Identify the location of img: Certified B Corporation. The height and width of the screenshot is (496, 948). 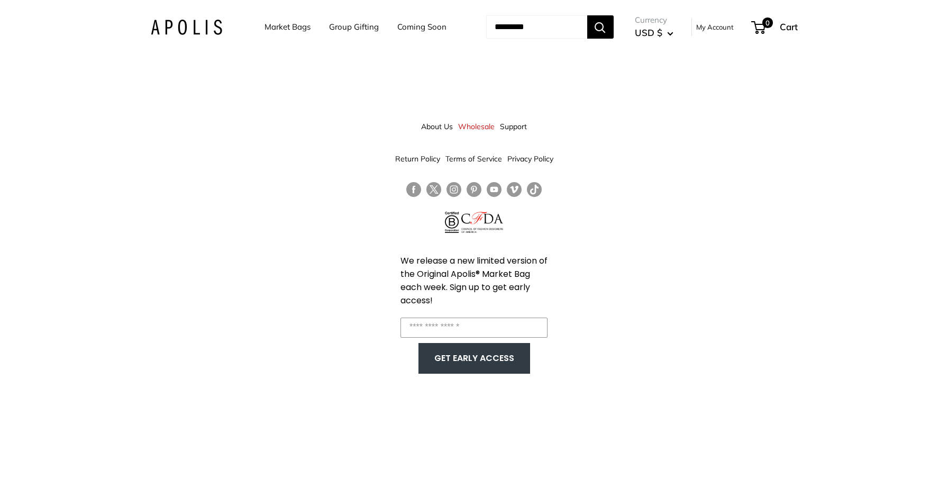
(452, 222).